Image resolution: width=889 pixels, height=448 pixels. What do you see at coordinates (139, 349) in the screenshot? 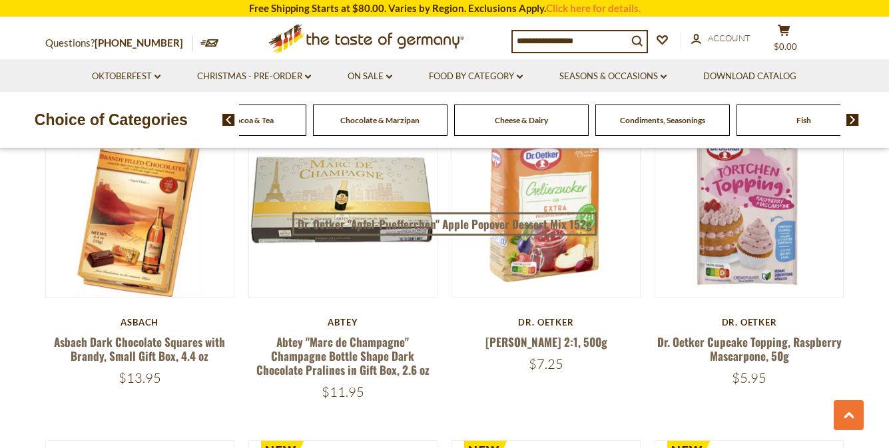
I see `a: Asbach Dark Chocolate Squares with Brandy, Small Gift Box, 4.4 oz` at bounding box center [139, 349].